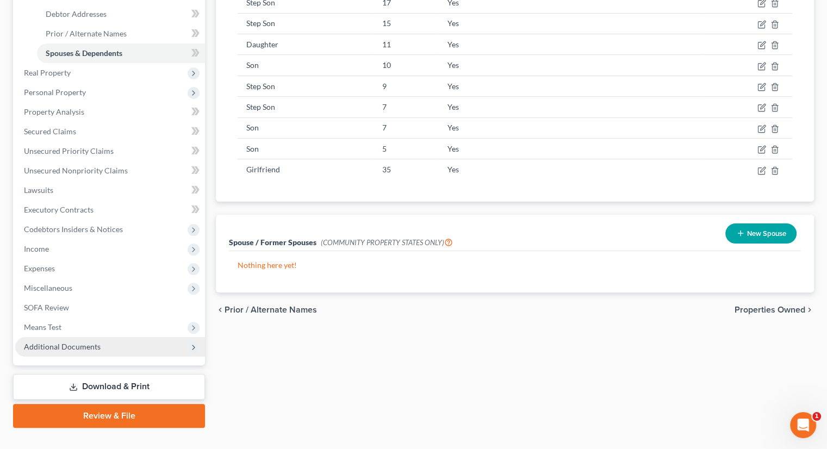  What do you see at coordinates (406, 65) in the screenshot?
I see `td: 10` at bounding box center [406, 65].